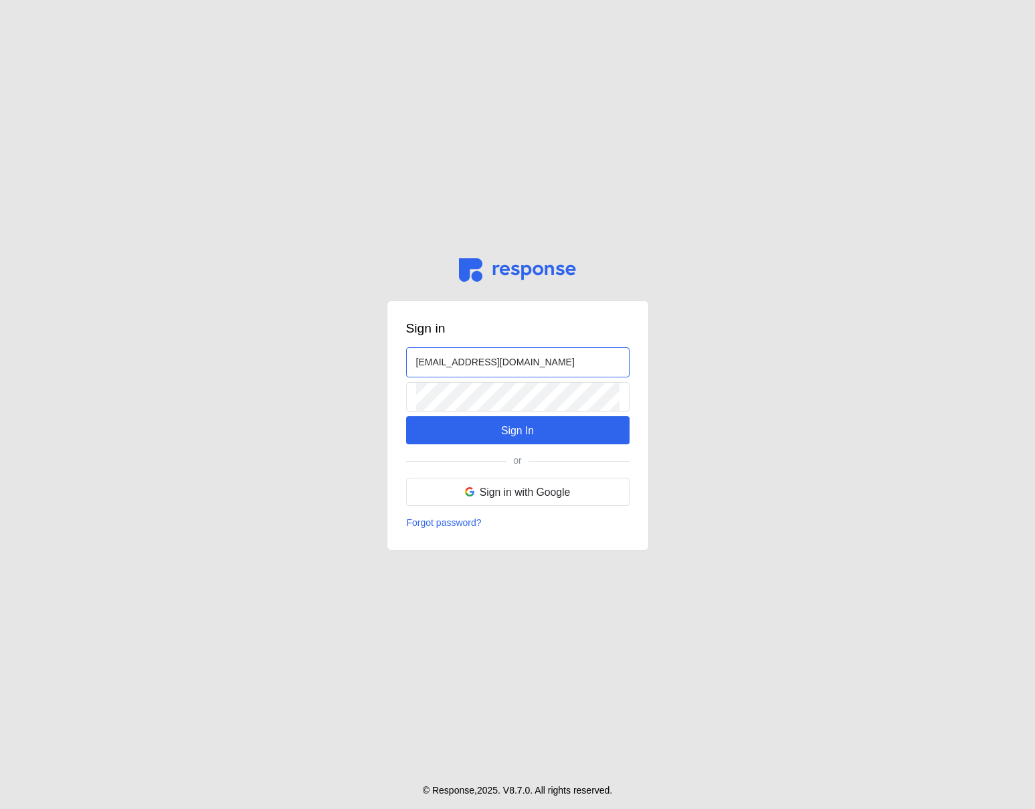  I want to click on p: or, so click(517, 461).